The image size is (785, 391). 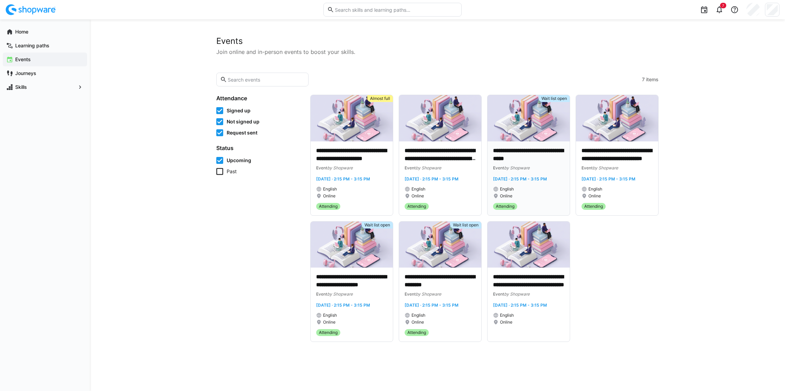 What do you see at coordinates (242, 133) in the screenshot?
I see `span: Request sent` at bounding box center [242, 133].